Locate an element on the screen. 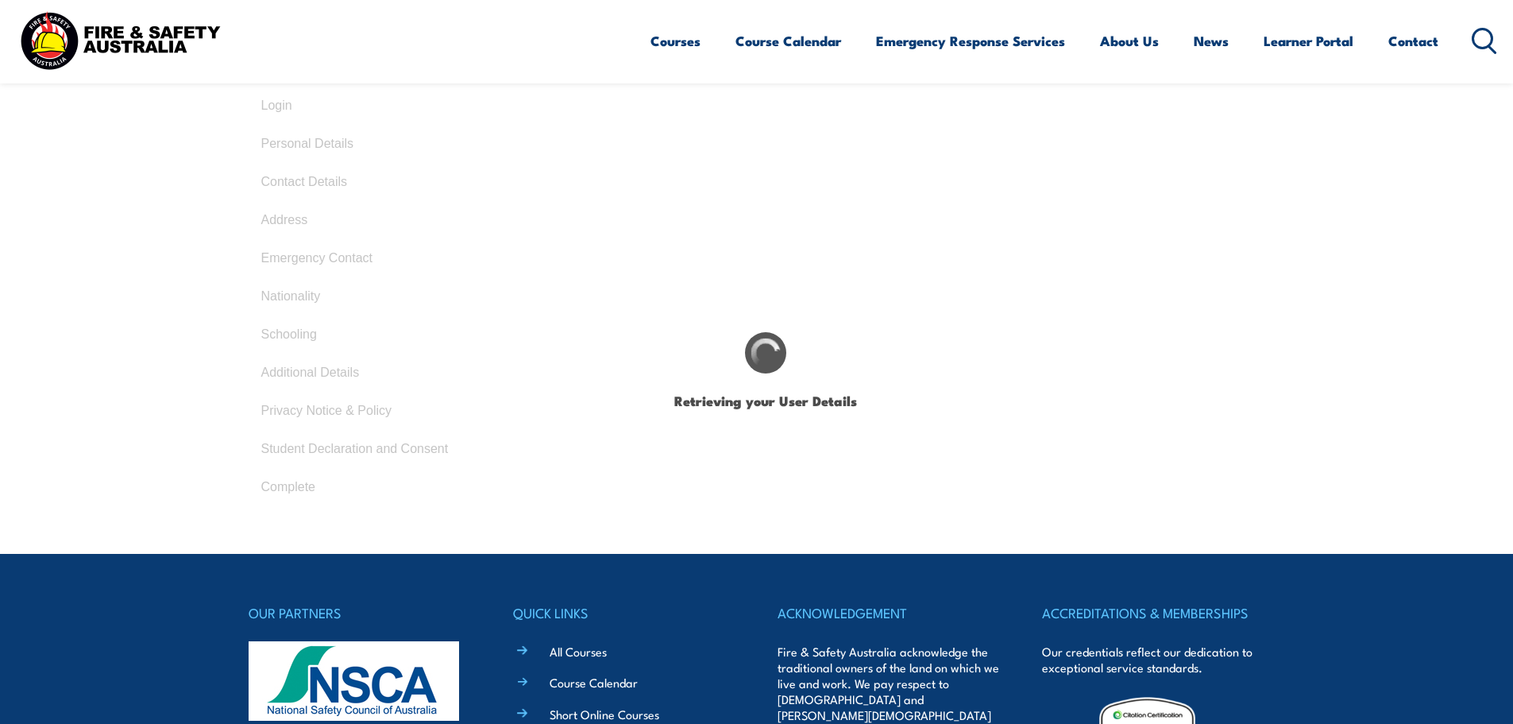 The image size is (1513, 724). a: About Us is located at coordinates (1129, 41).